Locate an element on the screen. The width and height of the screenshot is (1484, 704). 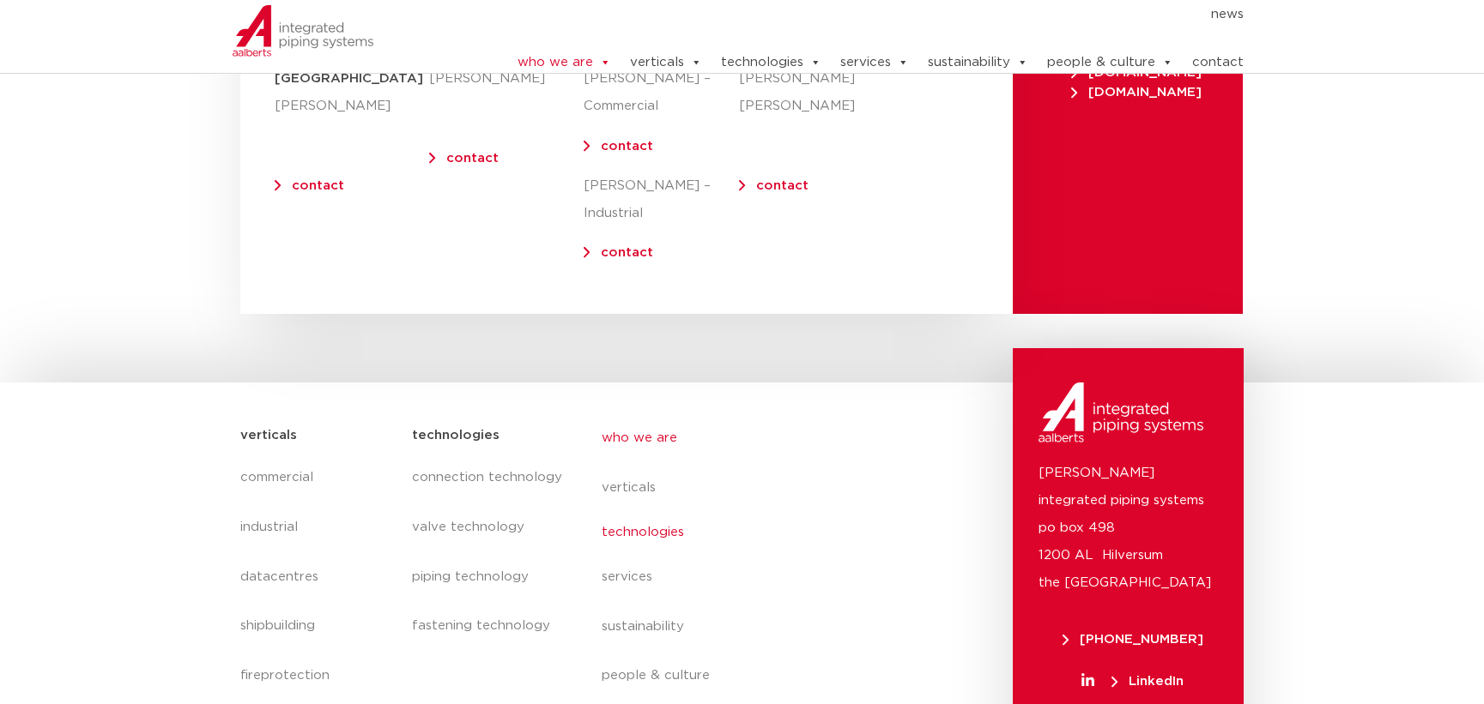
a: fastening technology is located at coordinates (489, 626).